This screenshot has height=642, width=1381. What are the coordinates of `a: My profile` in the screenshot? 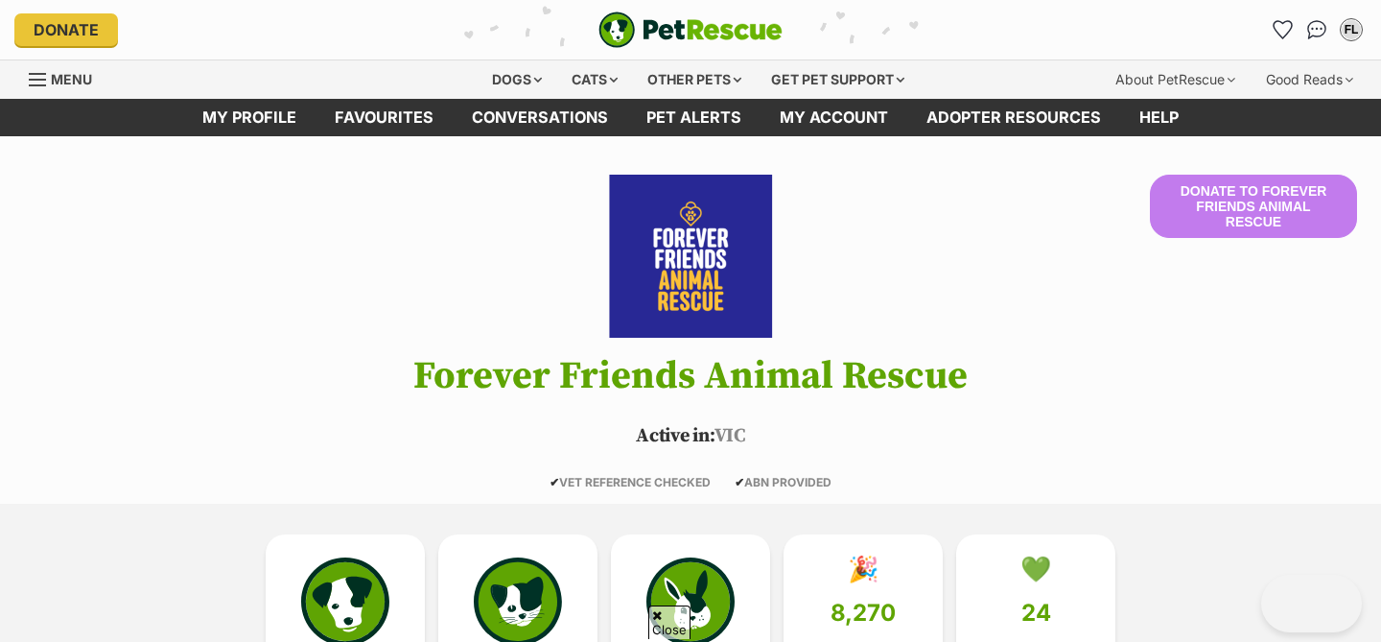 It's located at (249, 117).